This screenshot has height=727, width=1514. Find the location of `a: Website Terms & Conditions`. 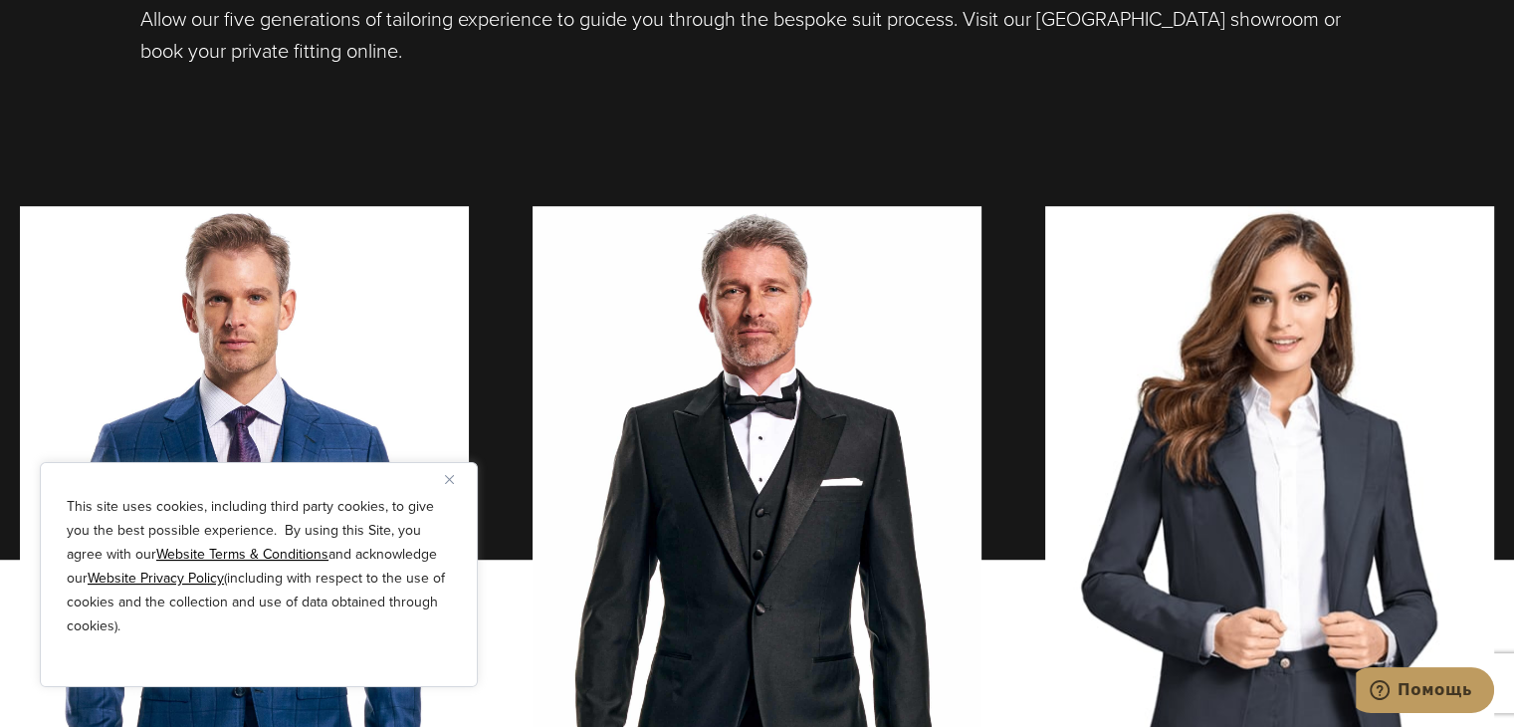

a: Website Terms & Conditions is located at coordinates (242, 553).